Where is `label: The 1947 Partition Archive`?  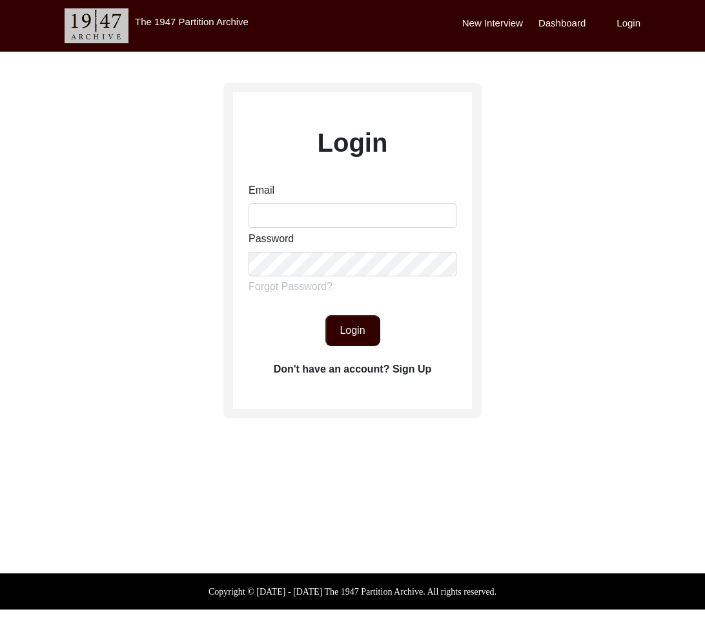 label: The 1947 Partition Archive is located at coordinates (192, 21).